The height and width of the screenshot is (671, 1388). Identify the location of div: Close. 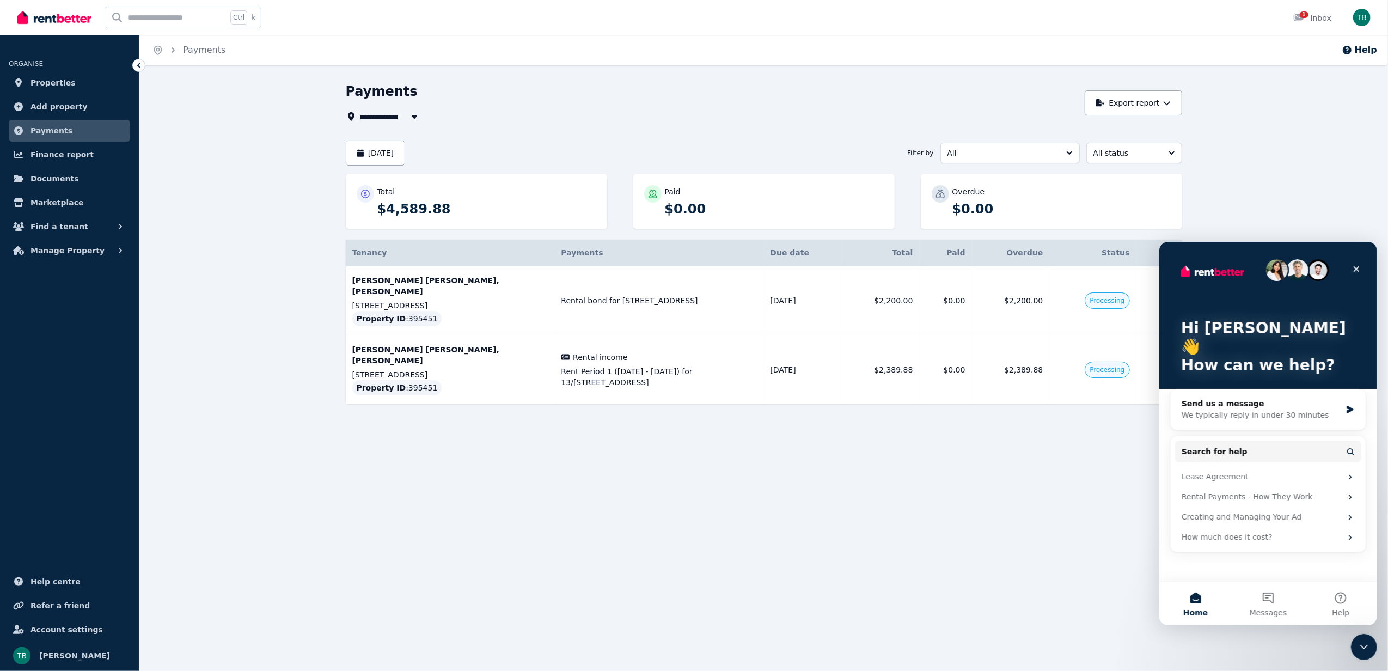
(197, 27).